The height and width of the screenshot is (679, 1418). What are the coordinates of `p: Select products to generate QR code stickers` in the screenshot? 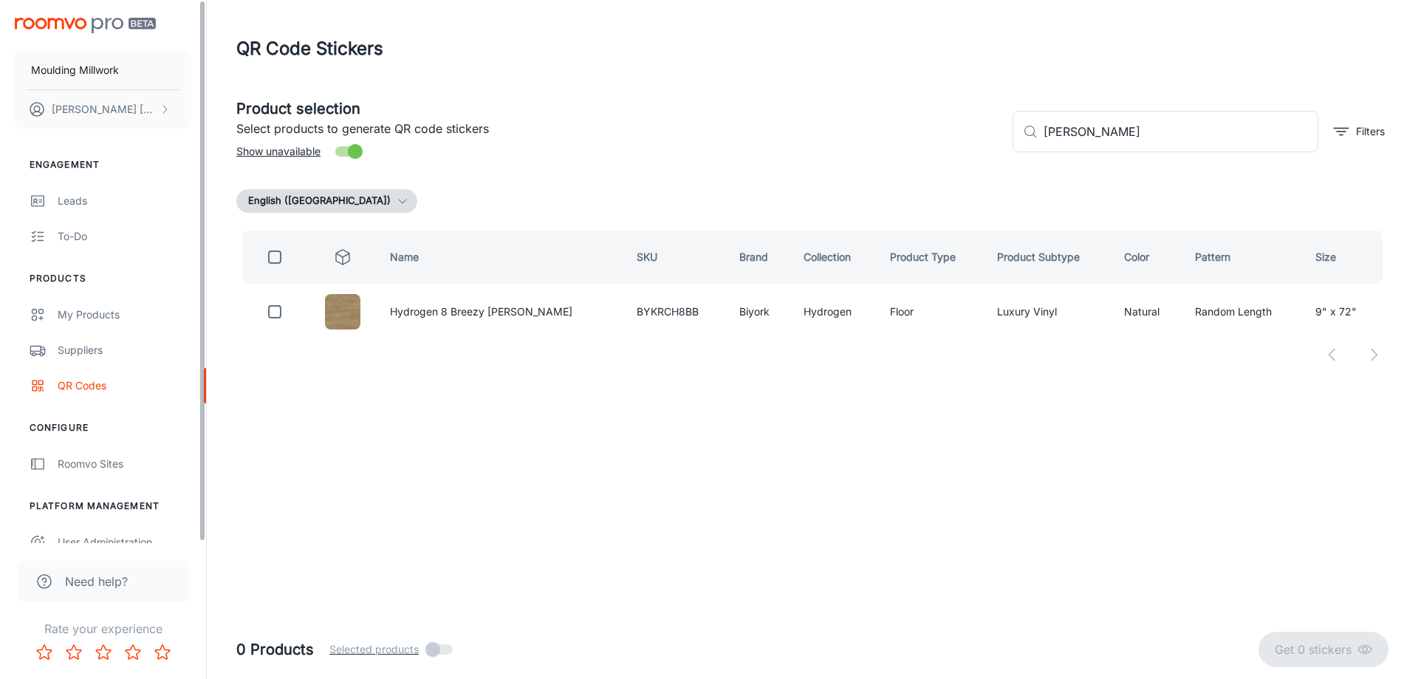 It's located at (618, 129).